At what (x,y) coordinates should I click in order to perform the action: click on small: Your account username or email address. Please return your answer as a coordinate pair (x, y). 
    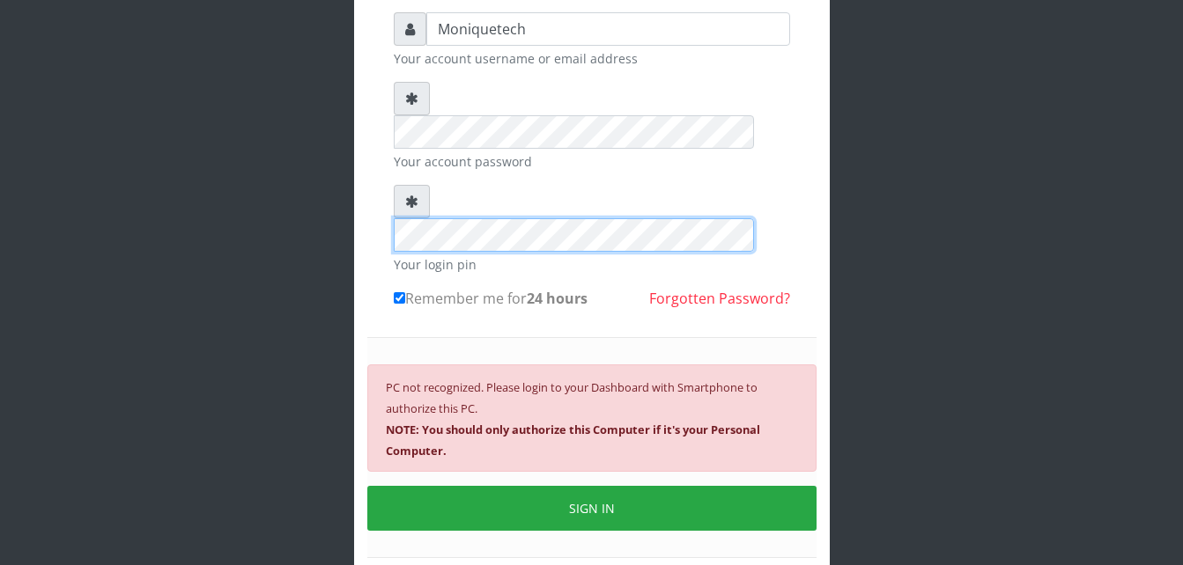
    Looking at the image, I should click on (592, 58).